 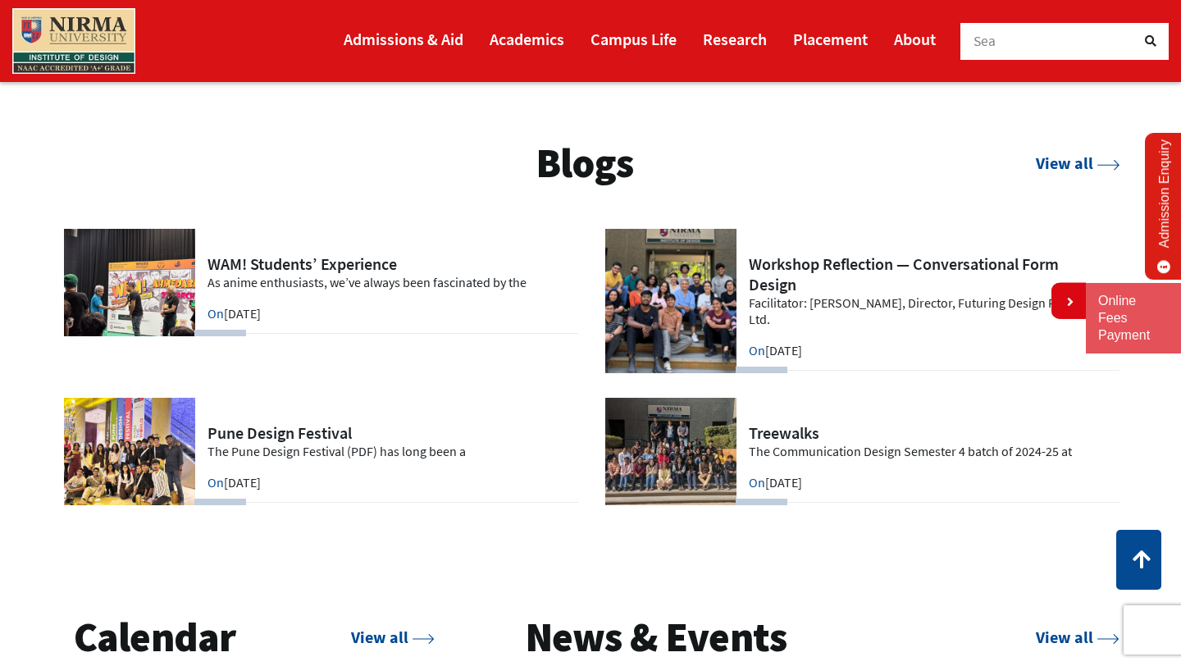 I want to click on a: Placement, so click(x=830, y=39).